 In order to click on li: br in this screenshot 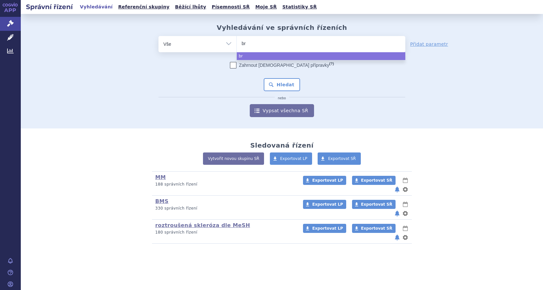, I will do `click(321, 56)`.